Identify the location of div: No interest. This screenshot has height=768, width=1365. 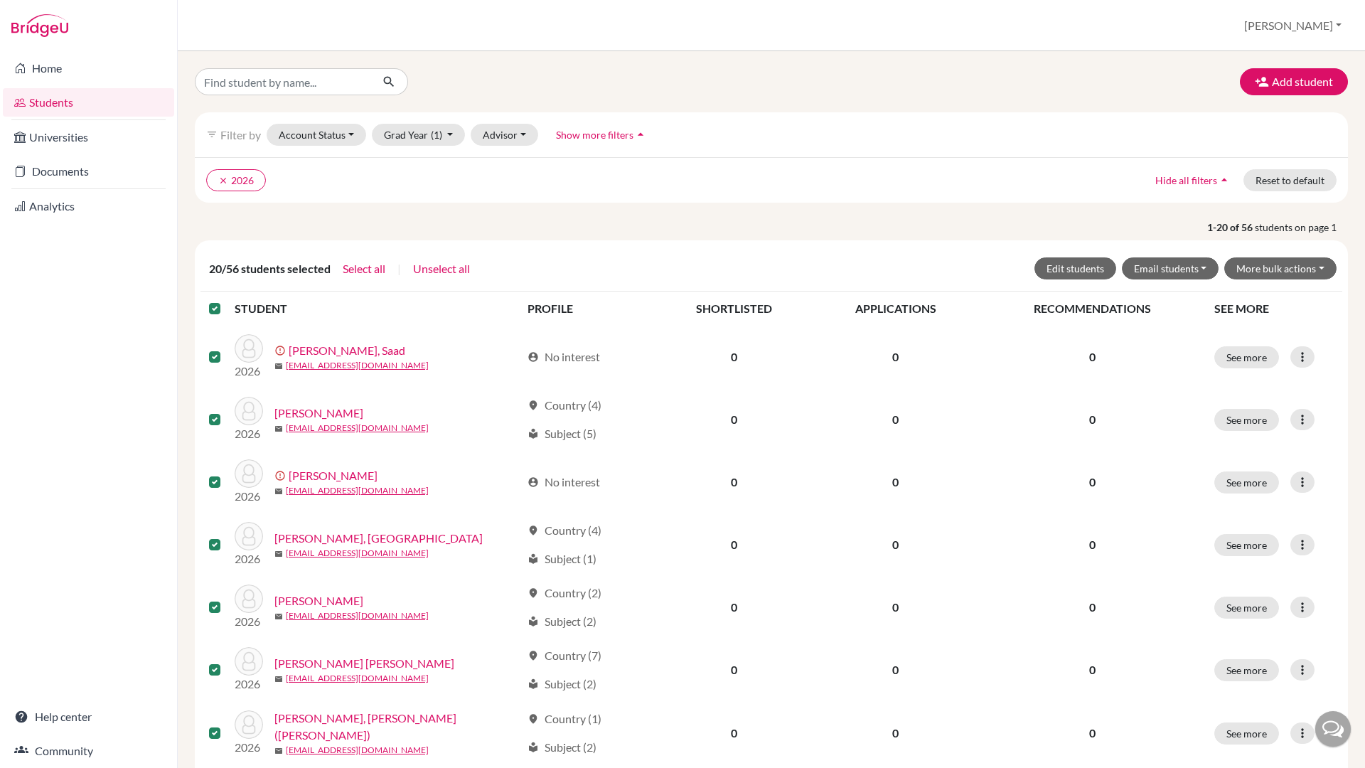
(564, 482).